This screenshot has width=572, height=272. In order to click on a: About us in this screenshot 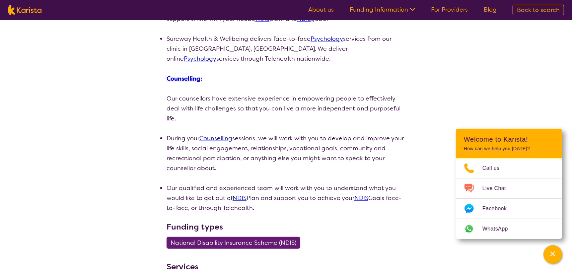, I will do `click(321, 10)`.